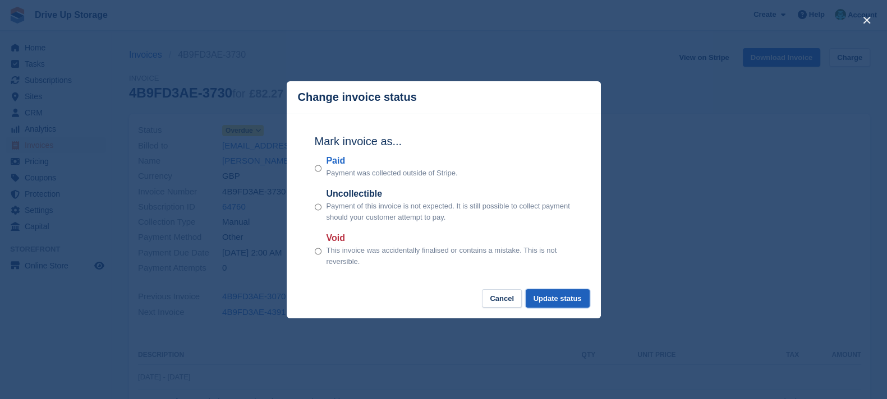  Describe the element at coordinates (357, 97) in the screenshot. I see `p: Change invoice status` at that location.